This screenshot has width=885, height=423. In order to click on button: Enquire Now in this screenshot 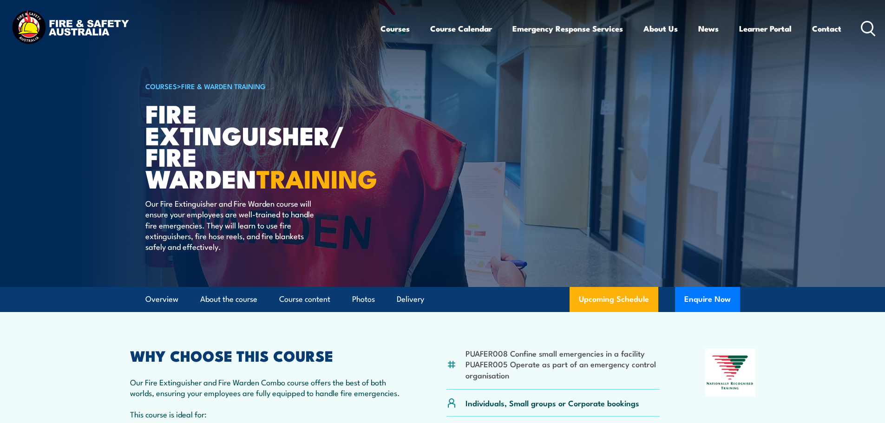, I will do `click(707, 300)`.